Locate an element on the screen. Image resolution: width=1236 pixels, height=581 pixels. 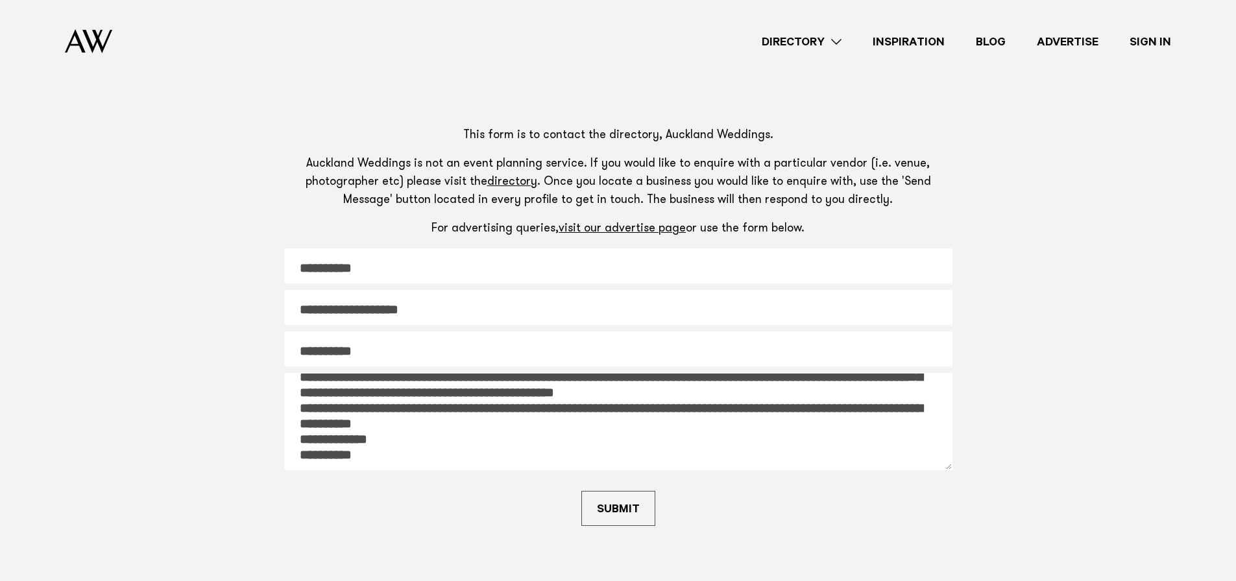
button: SUBMIT is located at coordinates (618, 509).